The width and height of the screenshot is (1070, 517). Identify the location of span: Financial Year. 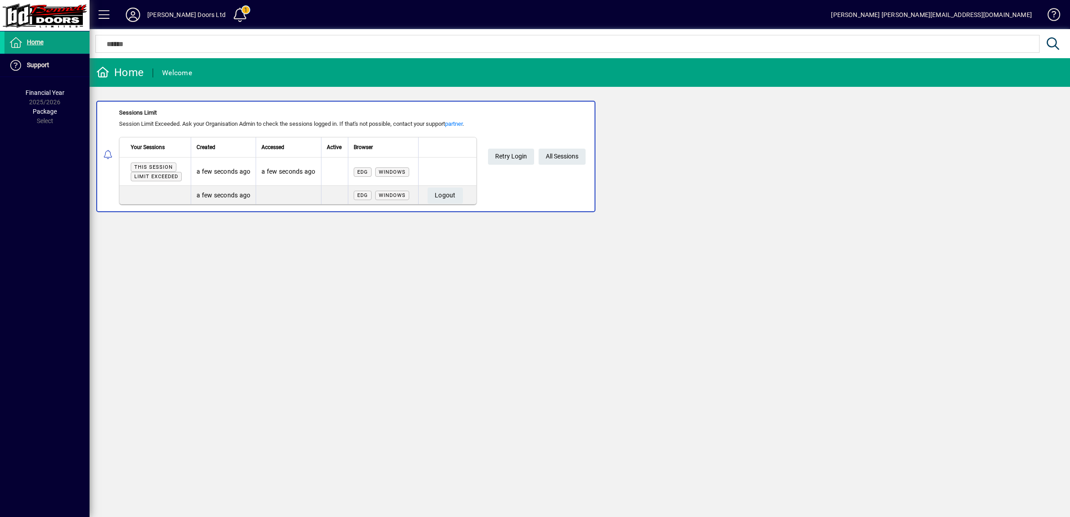
(45, 93).